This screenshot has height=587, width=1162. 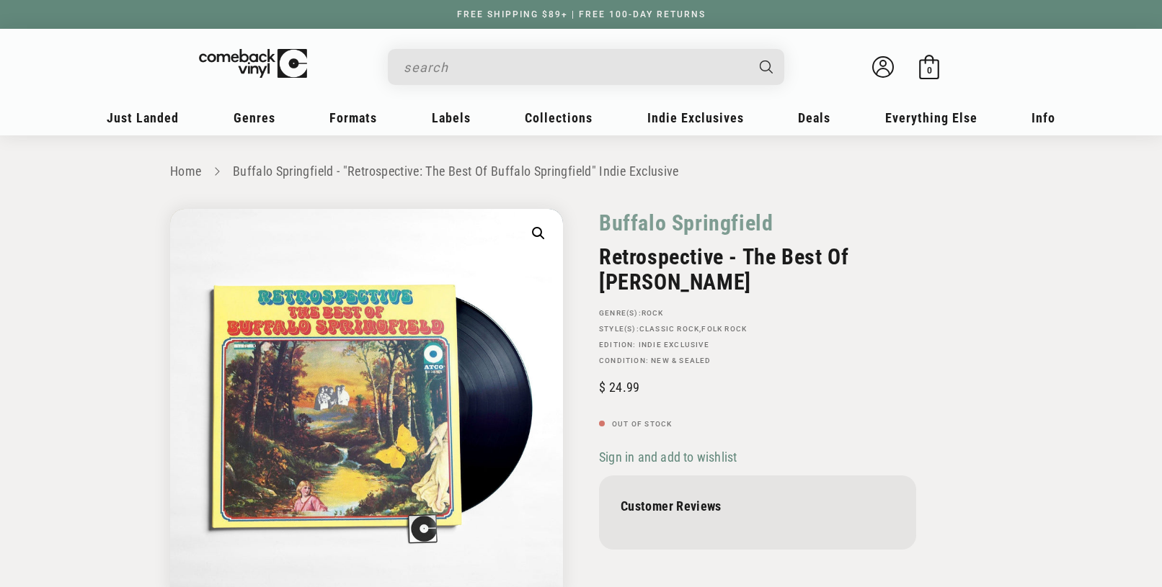 What do you see at coordinates (669, 329) in the screenshot?
I see `a: Classic Rock` at bounding box center [669, 329].